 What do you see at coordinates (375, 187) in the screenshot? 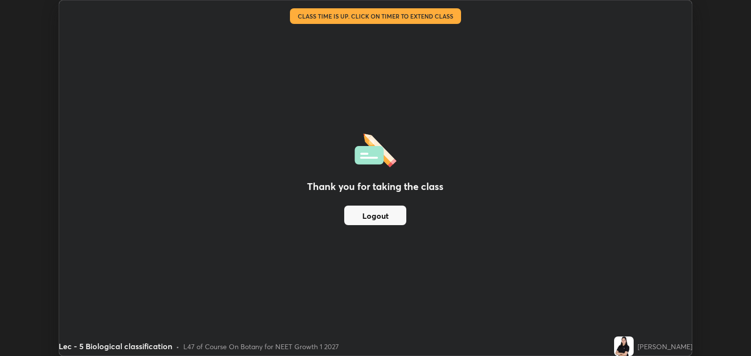
I see `h2: Thank you for taking the class` at bounding box center [375, 187].